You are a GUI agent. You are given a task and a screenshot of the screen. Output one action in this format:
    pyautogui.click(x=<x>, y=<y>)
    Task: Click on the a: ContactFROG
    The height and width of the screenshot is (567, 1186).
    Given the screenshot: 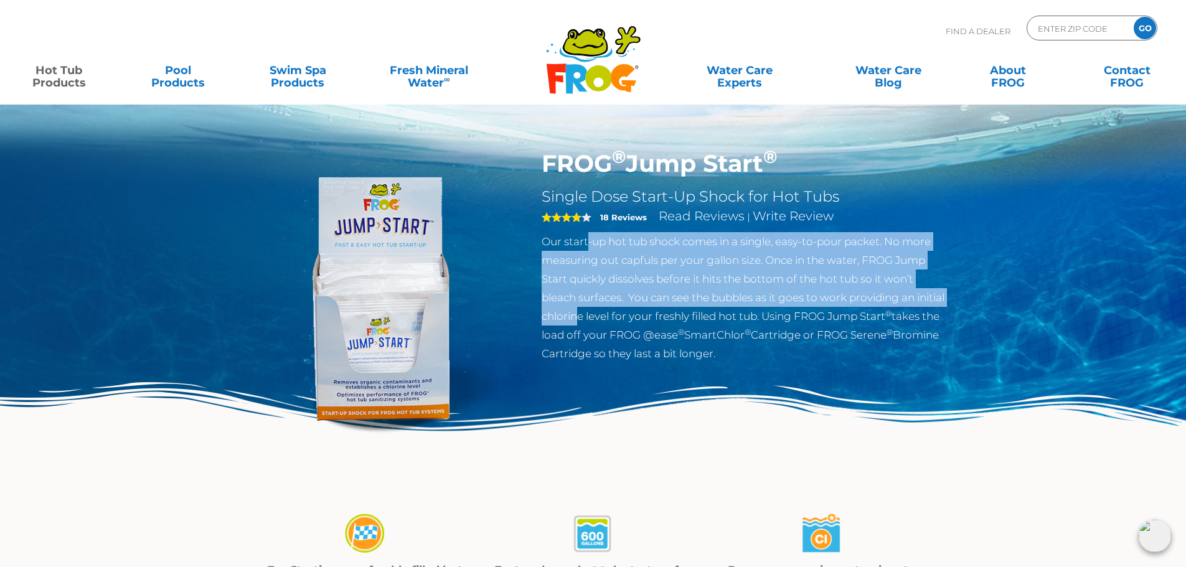 What is the action you would take?
    pyautogui.click(x=1127, y=70)
    